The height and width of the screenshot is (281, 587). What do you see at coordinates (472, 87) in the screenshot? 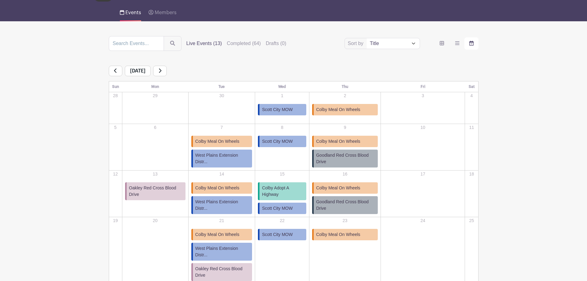
I see `th: Sat` at bounding box center [472, 87].